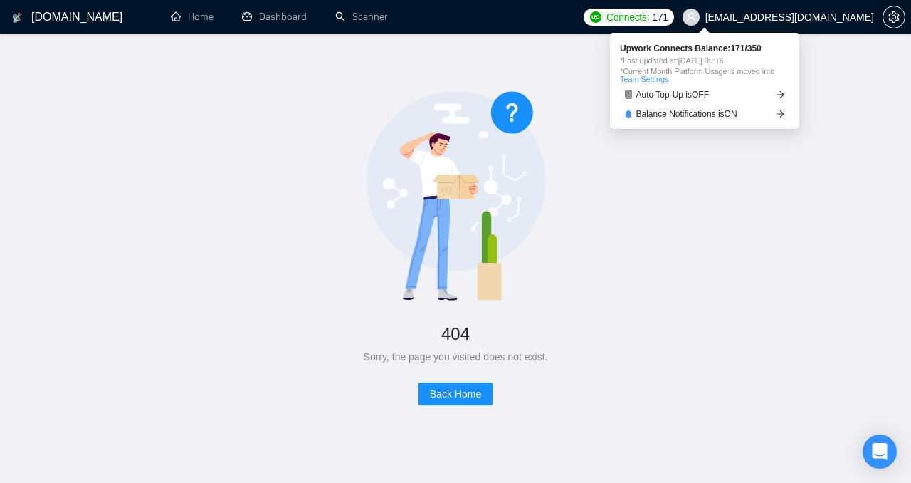 The image size is (911, 483). Describe the element at coordinates (705, 75) in the screenshot. I see `span: *Current Month Platform Usage is moved into` at that location.